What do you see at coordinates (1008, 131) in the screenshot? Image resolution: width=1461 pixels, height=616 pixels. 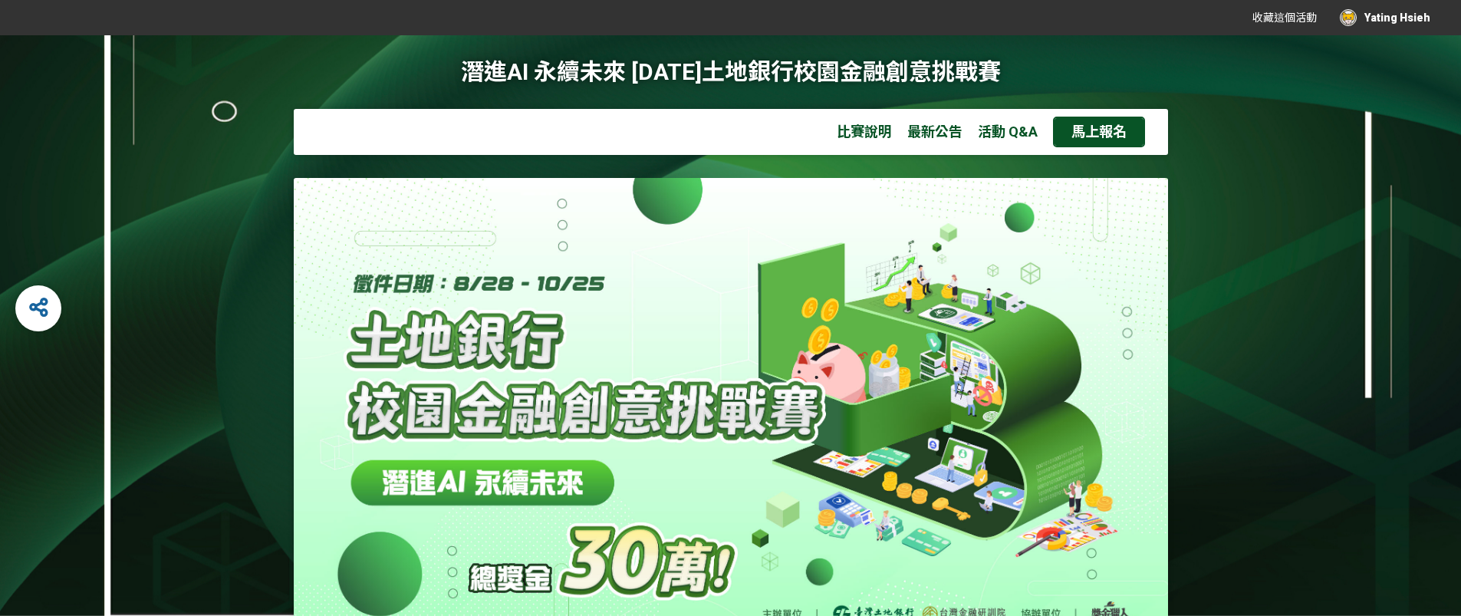 I see `span: 活動 Q&A` at bounding box center [1008, 131].